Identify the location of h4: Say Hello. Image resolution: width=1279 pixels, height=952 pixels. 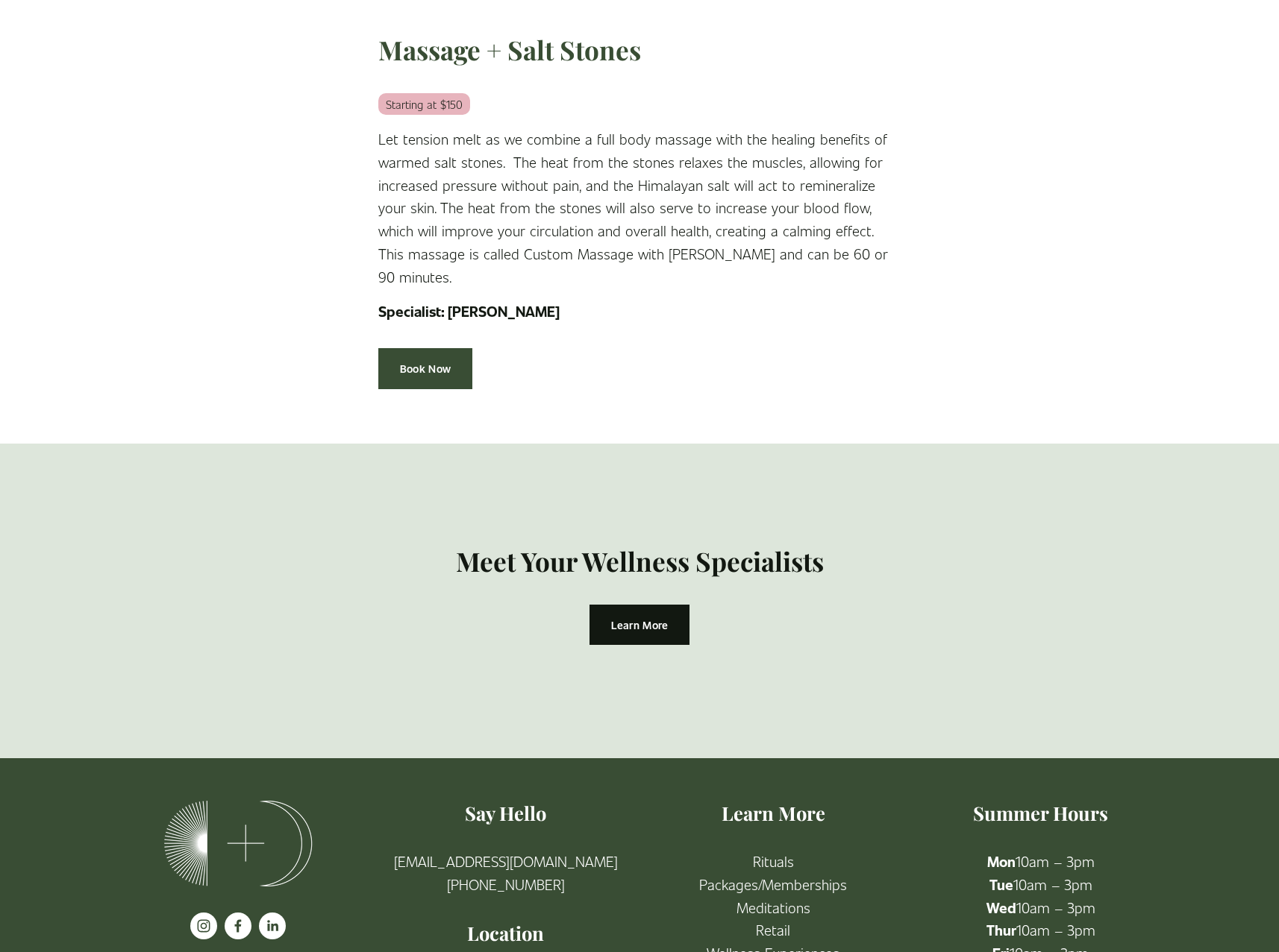
(506, 813).